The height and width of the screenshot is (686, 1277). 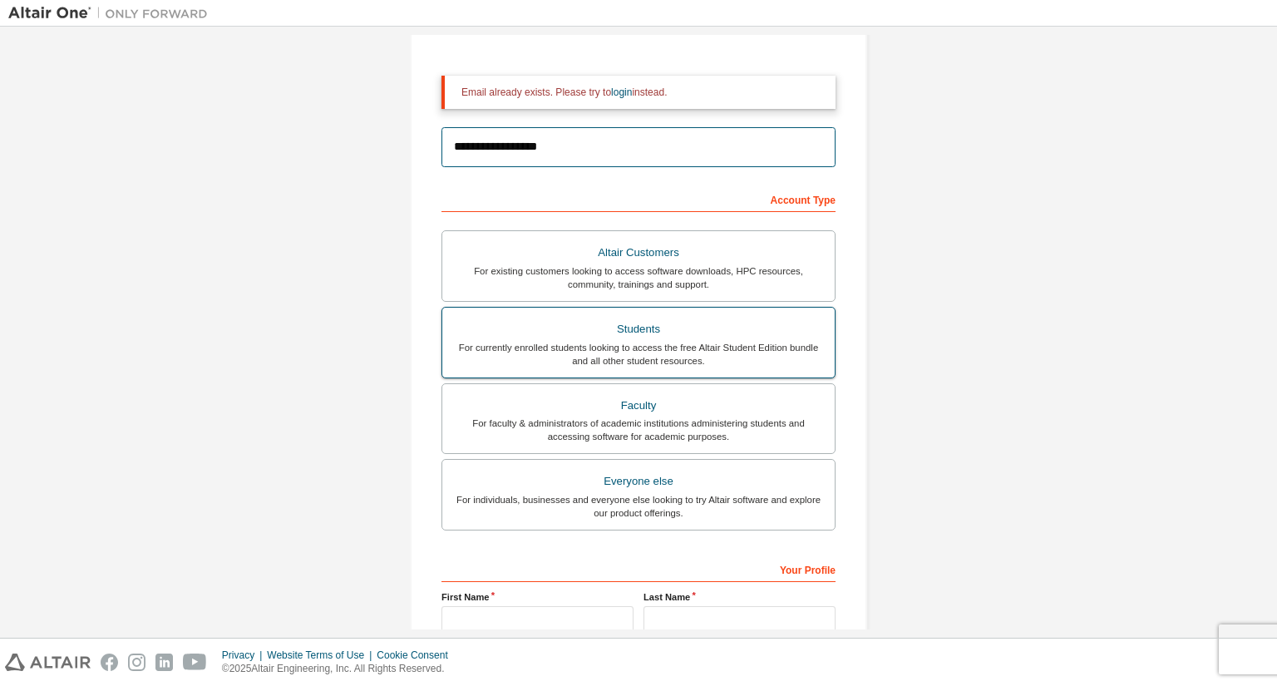 I want to click on div: Everyone else, so click(x=639, y=481).